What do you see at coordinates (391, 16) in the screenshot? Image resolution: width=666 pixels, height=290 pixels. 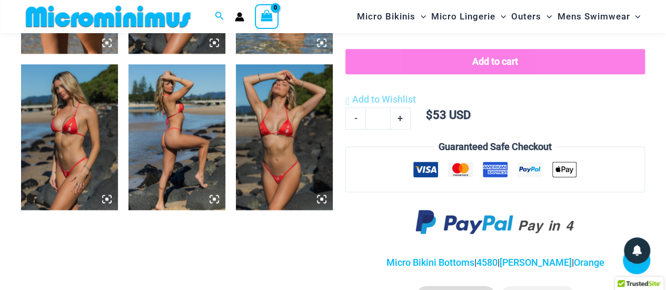 I see `a: Micro BikinisMenu ToggleMenu Toggle` at bounding box center [391, 16].